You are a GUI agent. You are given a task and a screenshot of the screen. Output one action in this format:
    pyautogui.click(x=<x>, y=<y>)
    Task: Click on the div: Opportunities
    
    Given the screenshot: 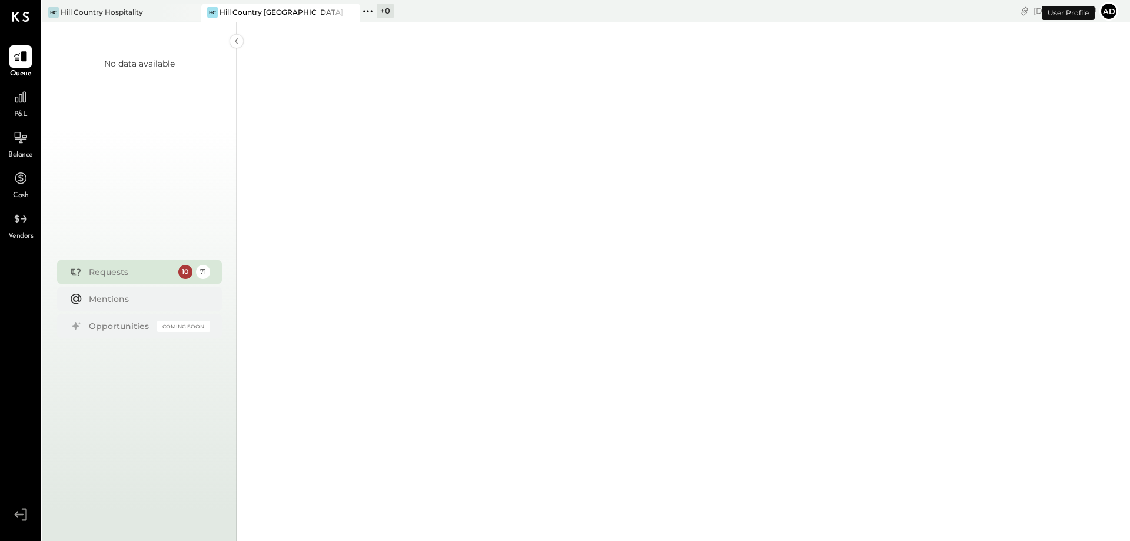 What is the action you would take?
    pyautogui.click(x=120, y=326)
    